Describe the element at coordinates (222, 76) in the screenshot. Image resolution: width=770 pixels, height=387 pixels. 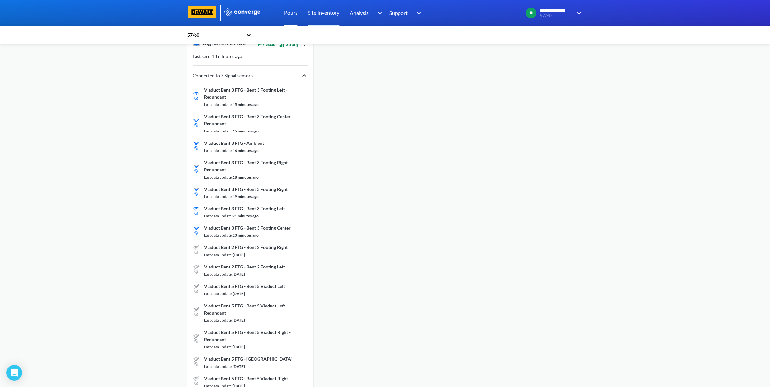
I see `span: Connected to 7 Signal sensors` at that location.